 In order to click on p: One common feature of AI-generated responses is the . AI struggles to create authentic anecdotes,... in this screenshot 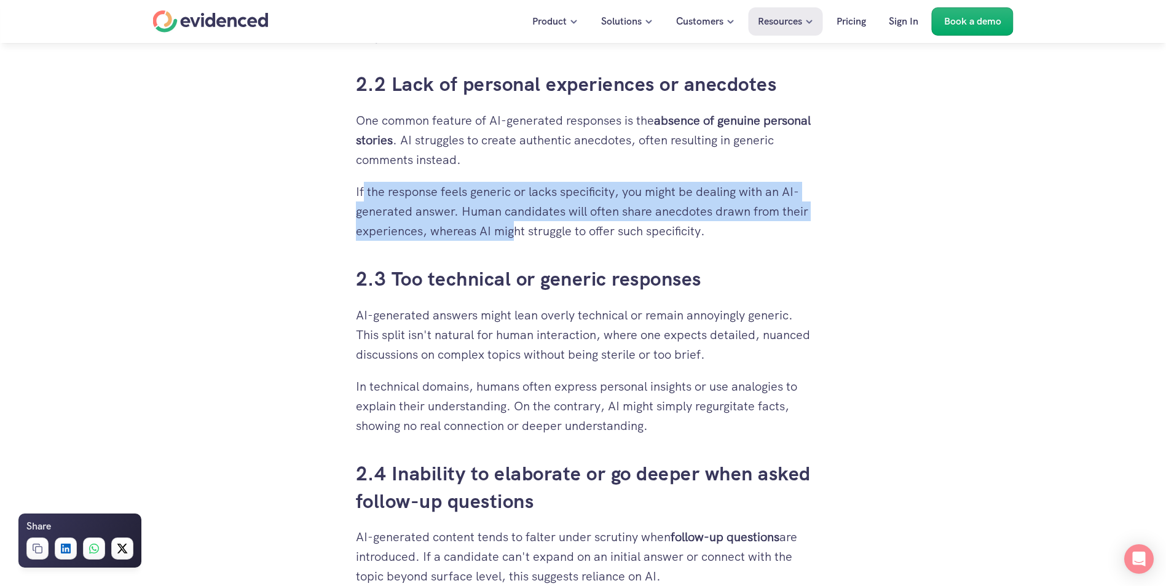, I will do `click(583, 140)`.